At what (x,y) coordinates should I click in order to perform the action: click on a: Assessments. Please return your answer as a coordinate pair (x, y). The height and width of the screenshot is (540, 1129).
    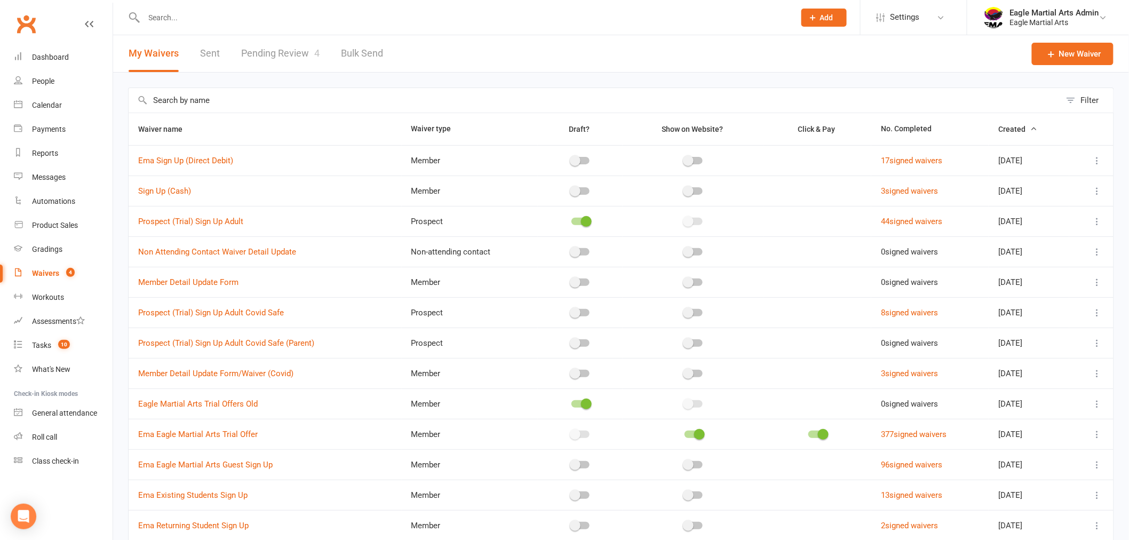
    Looking at the image, I should click on (63, 321).